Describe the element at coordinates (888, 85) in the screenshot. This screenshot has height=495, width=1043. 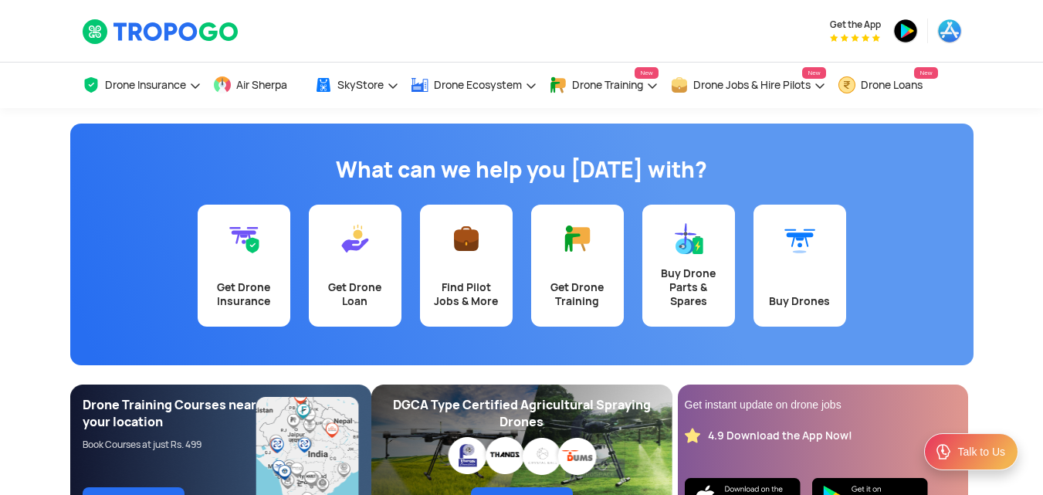
I see `a: Drone LoansNew` at that location.